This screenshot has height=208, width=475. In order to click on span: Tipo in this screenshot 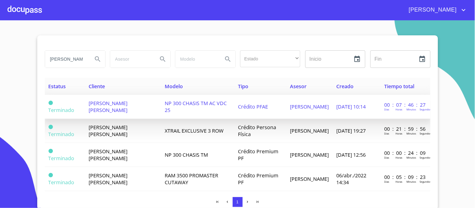, I will do `click(243, 86)`.